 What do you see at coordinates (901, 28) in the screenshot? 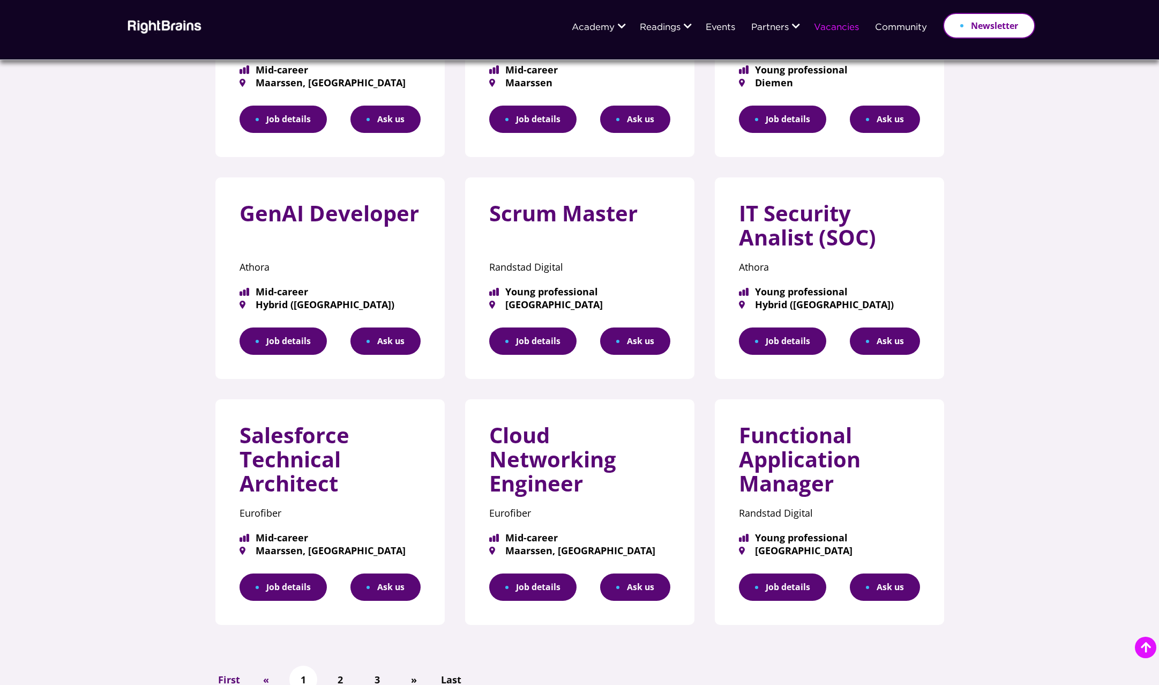
I see `a: Community` at bounding box center [901, 28].